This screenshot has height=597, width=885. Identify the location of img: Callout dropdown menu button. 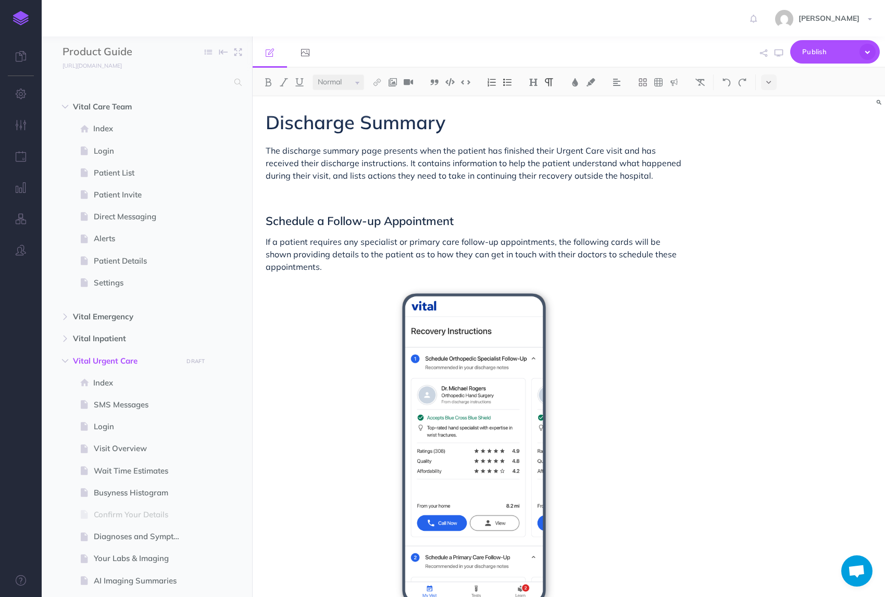
(674, 82).